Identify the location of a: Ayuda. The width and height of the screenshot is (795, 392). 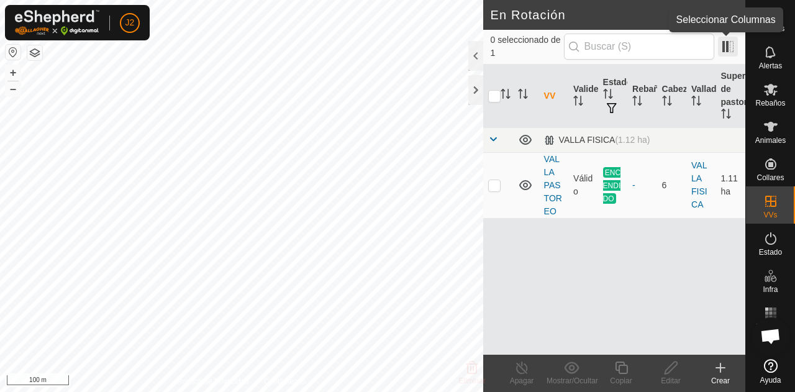
(770, 371).